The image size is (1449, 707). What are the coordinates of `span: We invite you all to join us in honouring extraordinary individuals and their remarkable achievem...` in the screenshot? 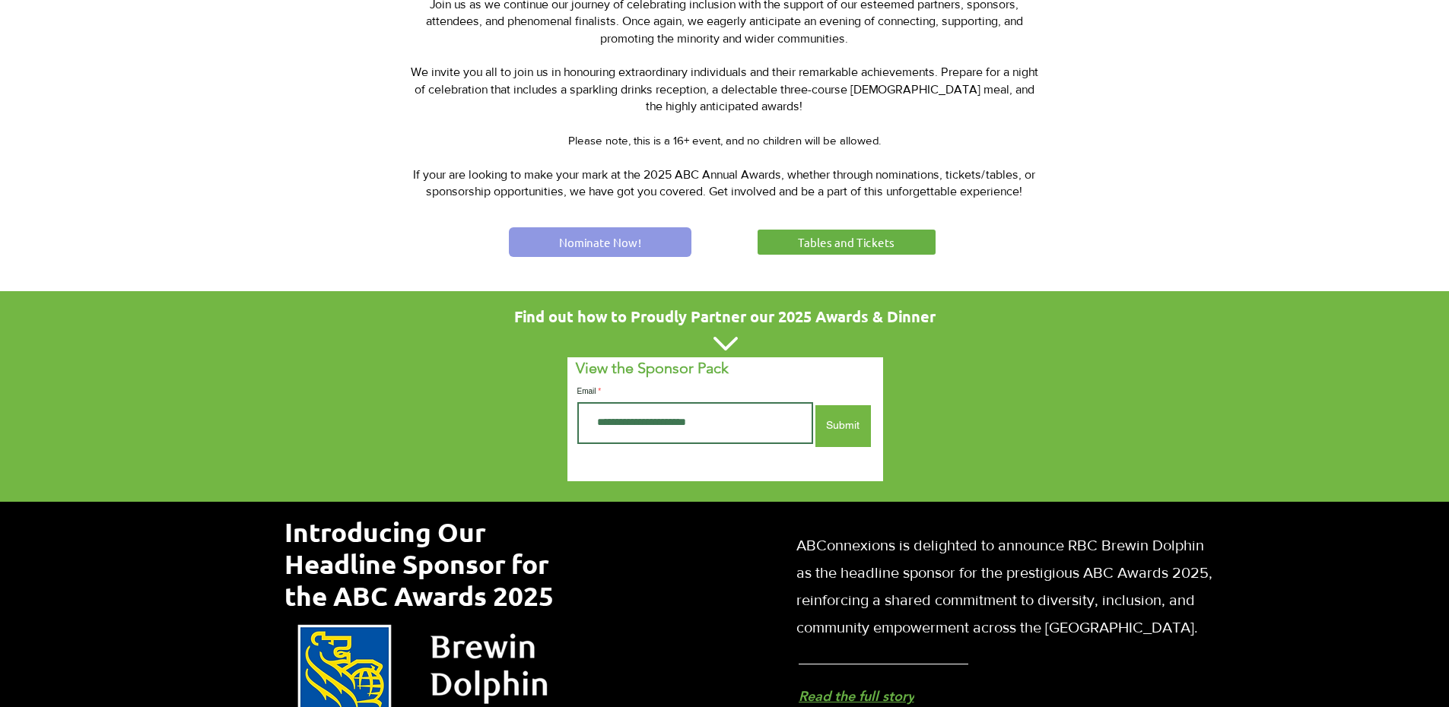 It's located at (724, 89).